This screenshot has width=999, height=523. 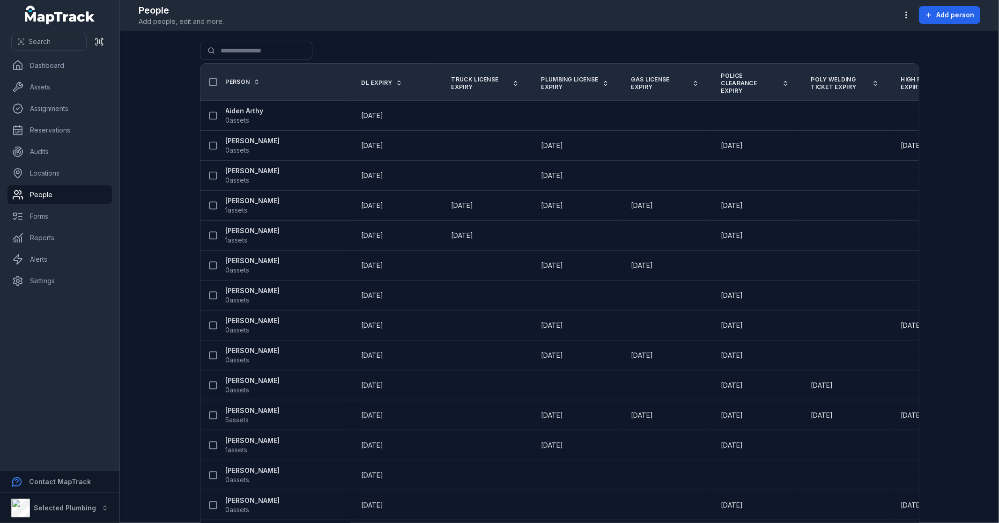 What do you see at coordinates (59, 216) in the screenshot?
I see `a: Forms` at bounding box center [59, 216].